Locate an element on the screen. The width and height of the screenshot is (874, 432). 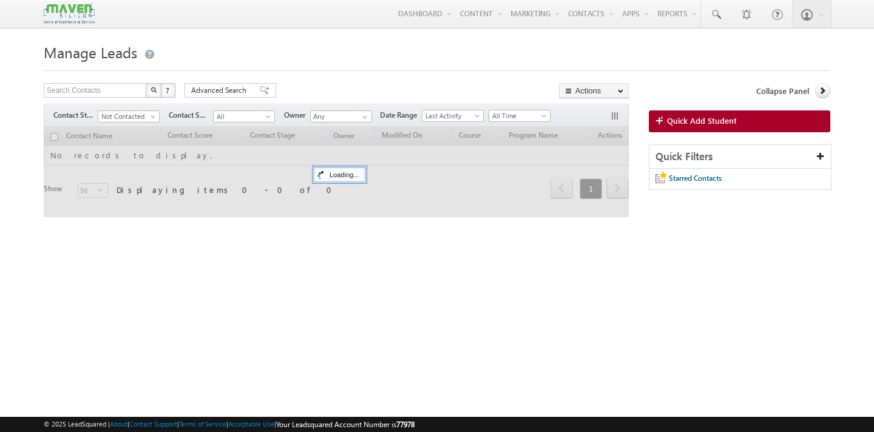
div: Quick Filters is located at coordinates (740, 157).